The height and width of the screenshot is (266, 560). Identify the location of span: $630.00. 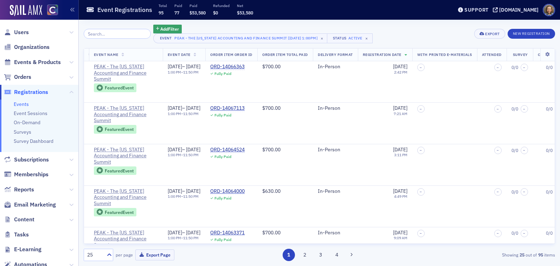
(271, 191).